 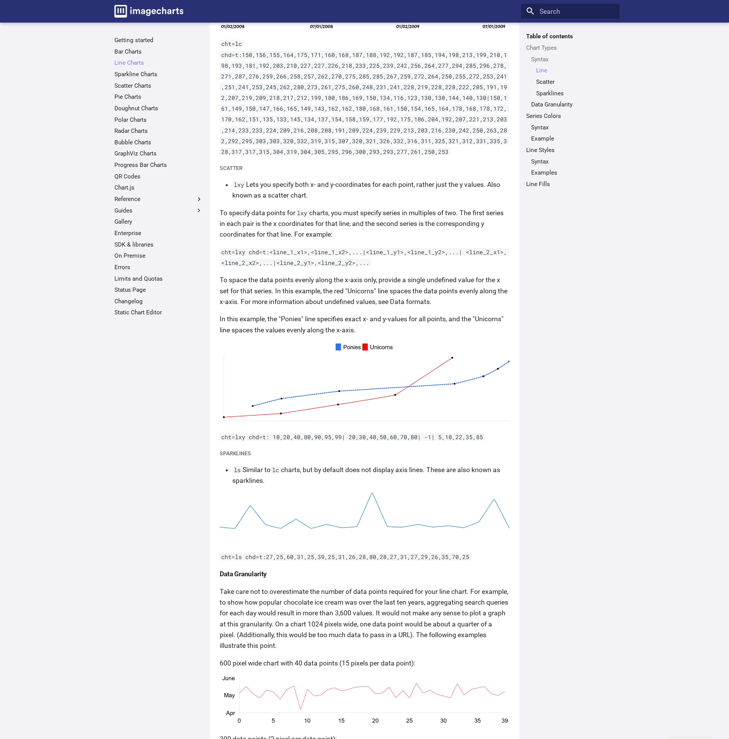 What do you see at coordinates (237, 470) in the screenshot?
I see `code: ls` at bounding box center [237, 470].